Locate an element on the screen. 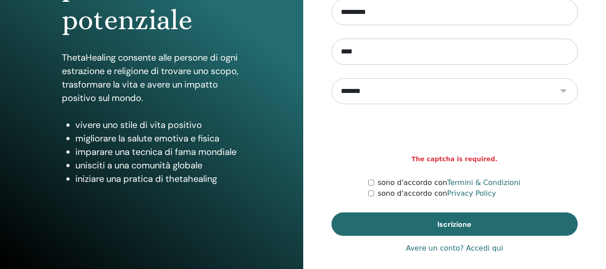 This screenshot has height=269, width=606. li: iniziare una pratica di thetahealing is located at coordinates (158, 179).